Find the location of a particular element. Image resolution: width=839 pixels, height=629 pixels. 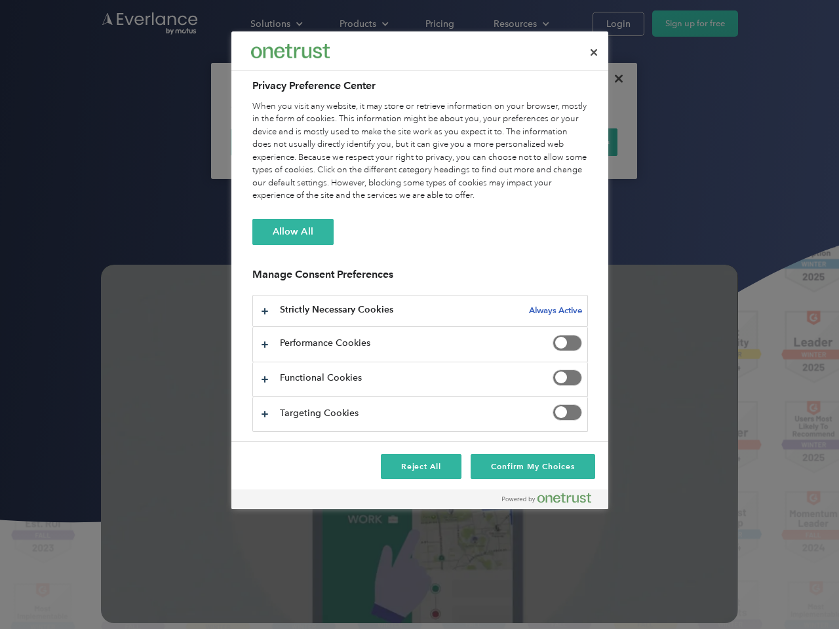

button: Allow All is located at coordinates (293, 232).